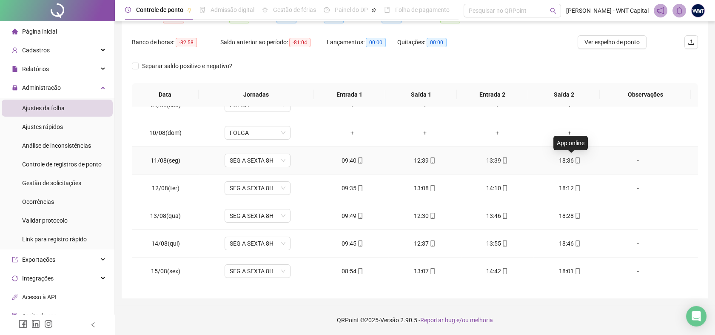 The height and width of the screenshot is (335, 715). Describe the element at coordinates (39, 259) in the screenshot. I see `span: Exportações` at that location.